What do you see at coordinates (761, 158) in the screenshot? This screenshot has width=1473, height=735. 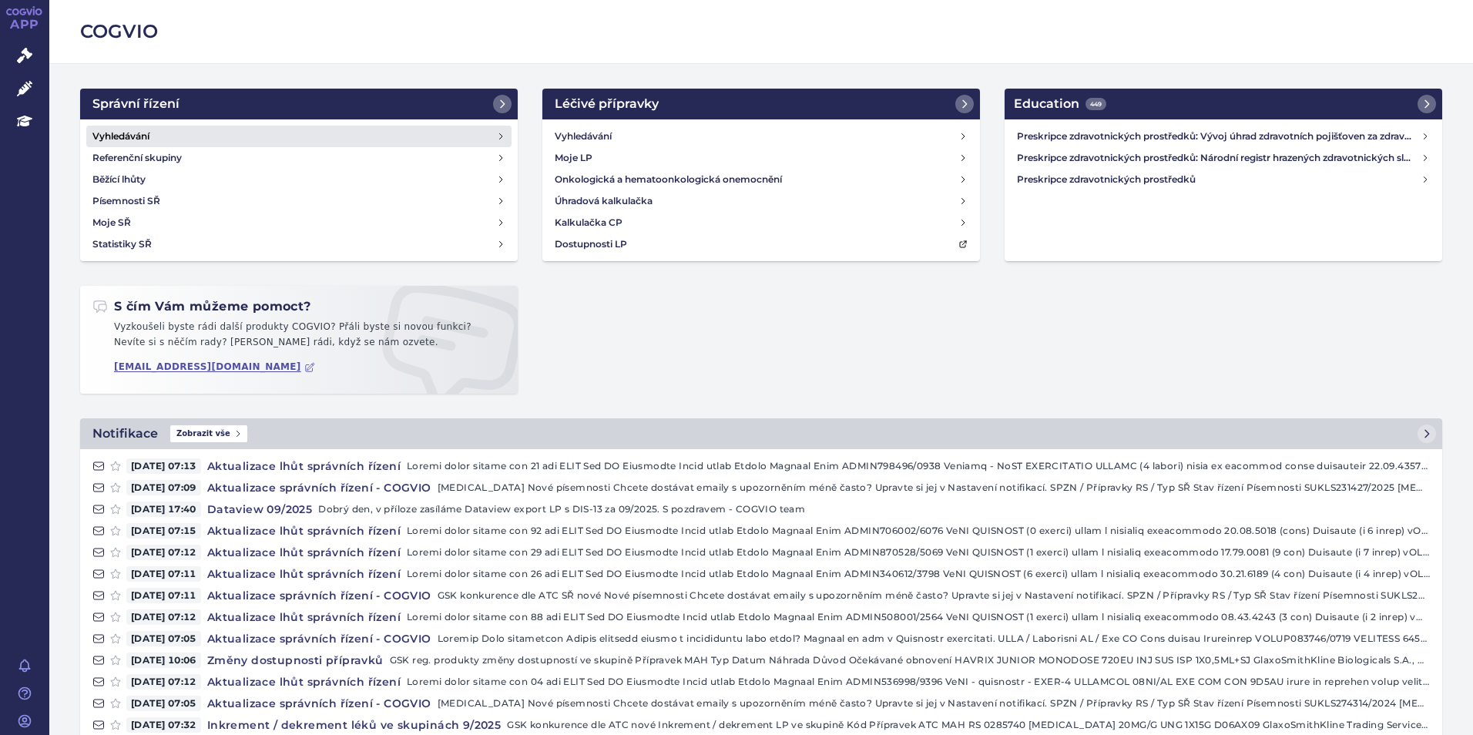 I see `a: Moje LP` at bounding box center [761, 158].